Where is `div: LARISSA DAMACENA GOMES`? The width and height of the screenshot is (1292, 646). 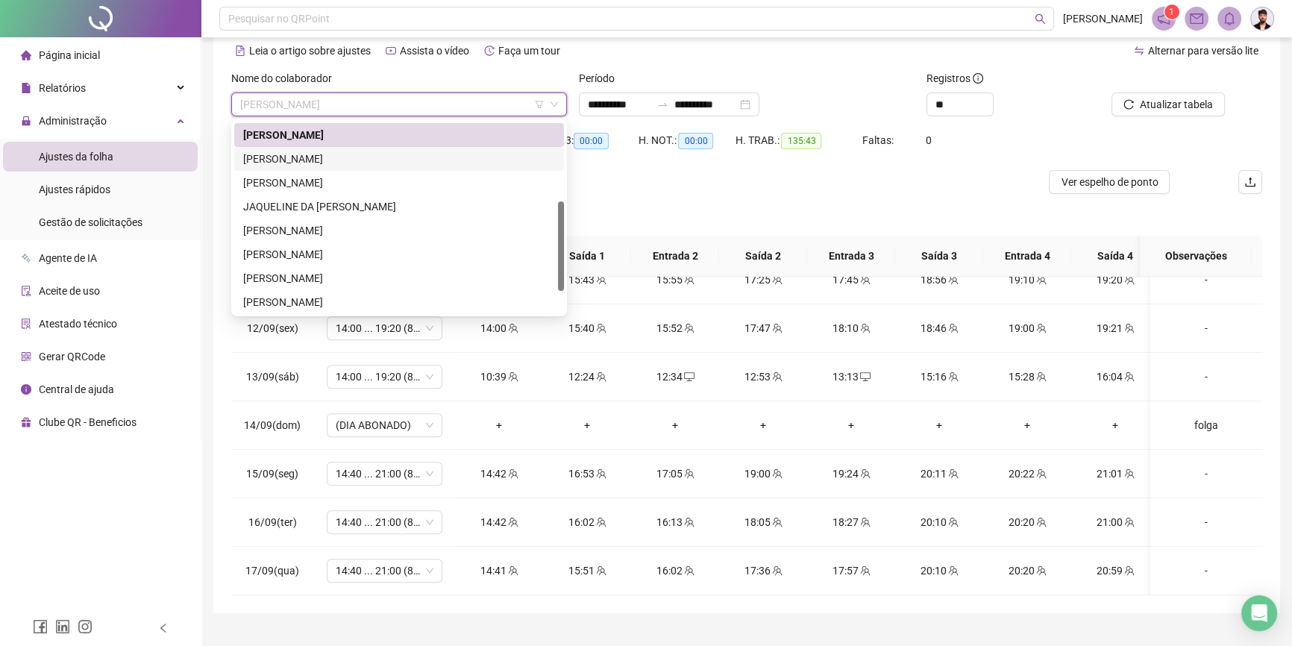
div: LARISSA DAMACENA GOMES is located at coordinates (399, 254).